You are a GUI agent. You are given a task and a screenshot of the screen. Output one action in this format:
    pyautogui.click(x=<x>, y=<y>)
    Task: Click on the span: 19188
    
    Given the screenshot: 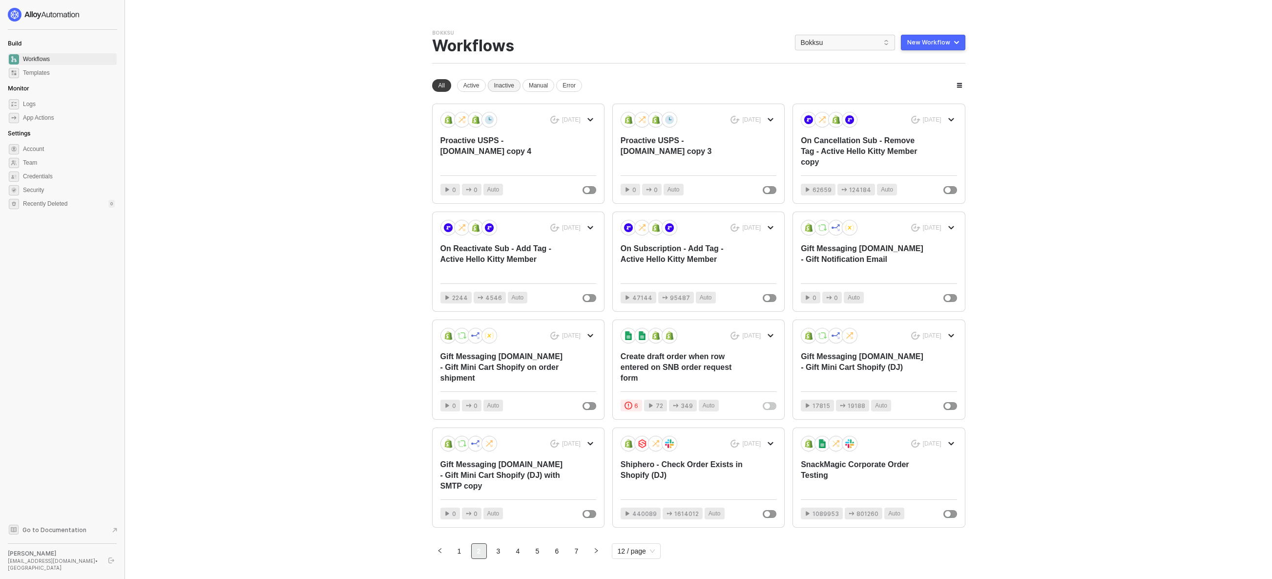 What is the action you would take?
    pyautogui.click(x=856, y=405)
    